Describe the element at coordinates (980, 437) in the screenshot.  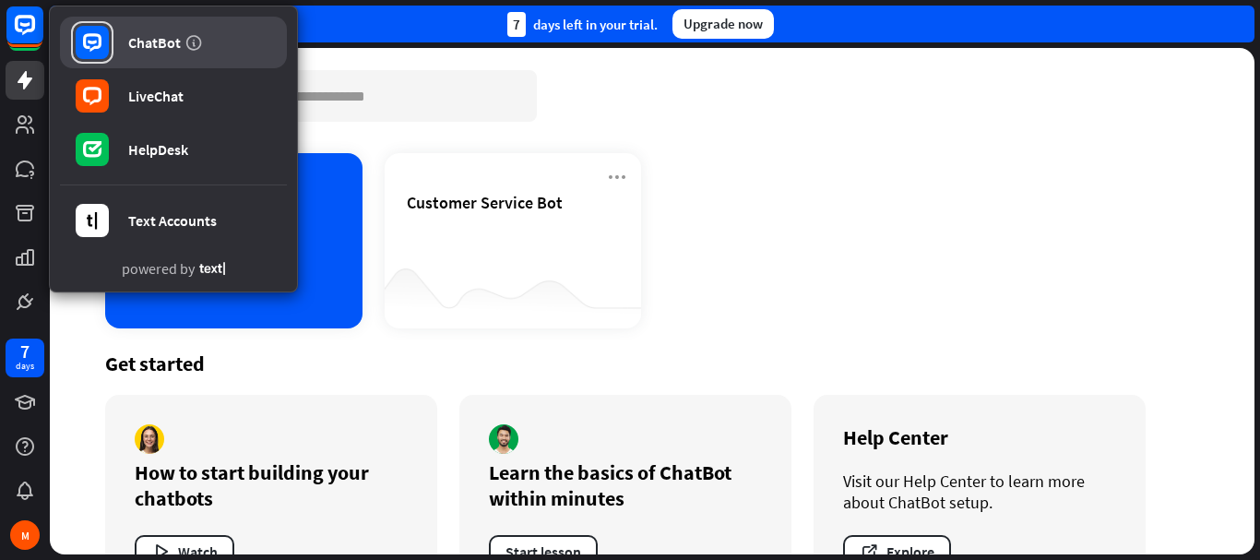
I see `div: Help Center` at that location.